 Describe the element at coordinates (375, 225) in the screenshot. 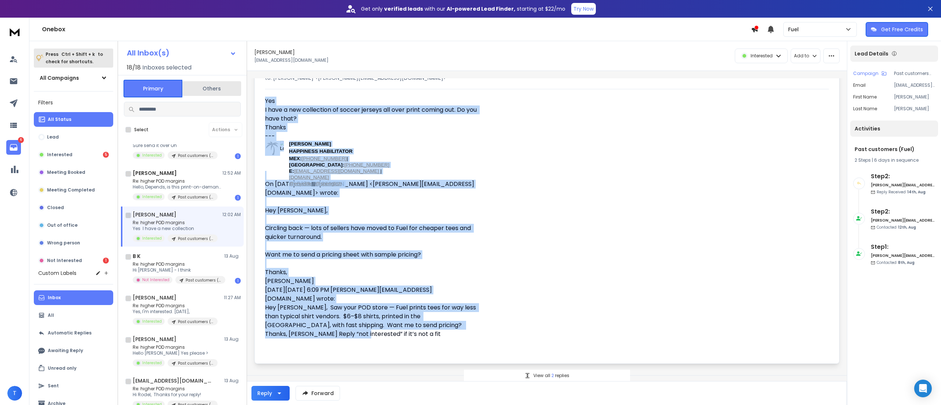

I see `div: Yes` at that location.